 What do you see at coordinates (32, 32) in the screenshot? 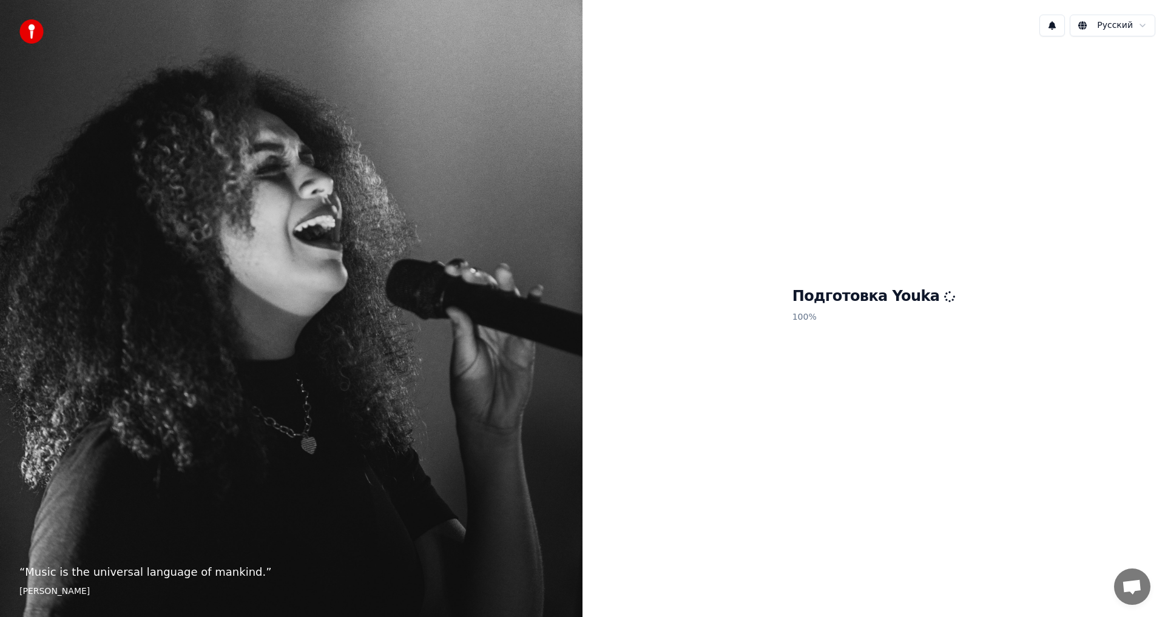
I see `img: youka` at bounding box center [32, 32].